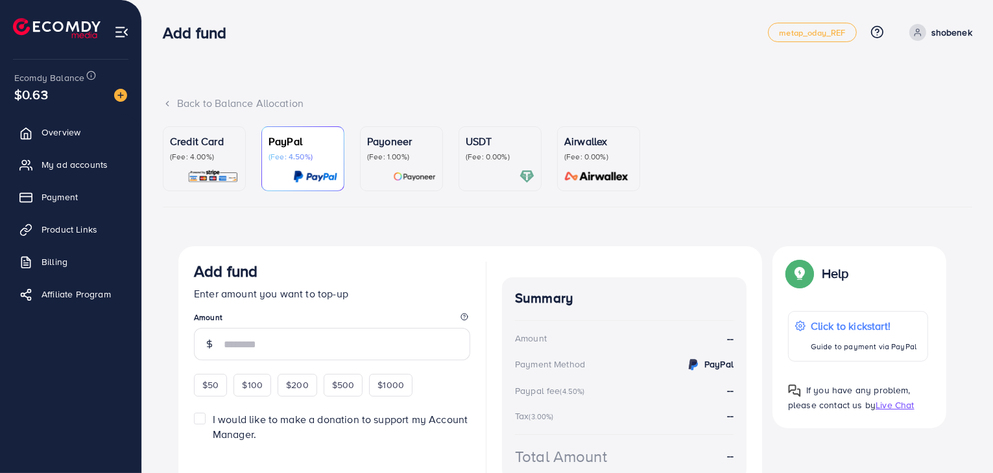 The width and height of the screenshot is (993, 473). I want to click on a: metap_oday_REF, so click(812, 32).